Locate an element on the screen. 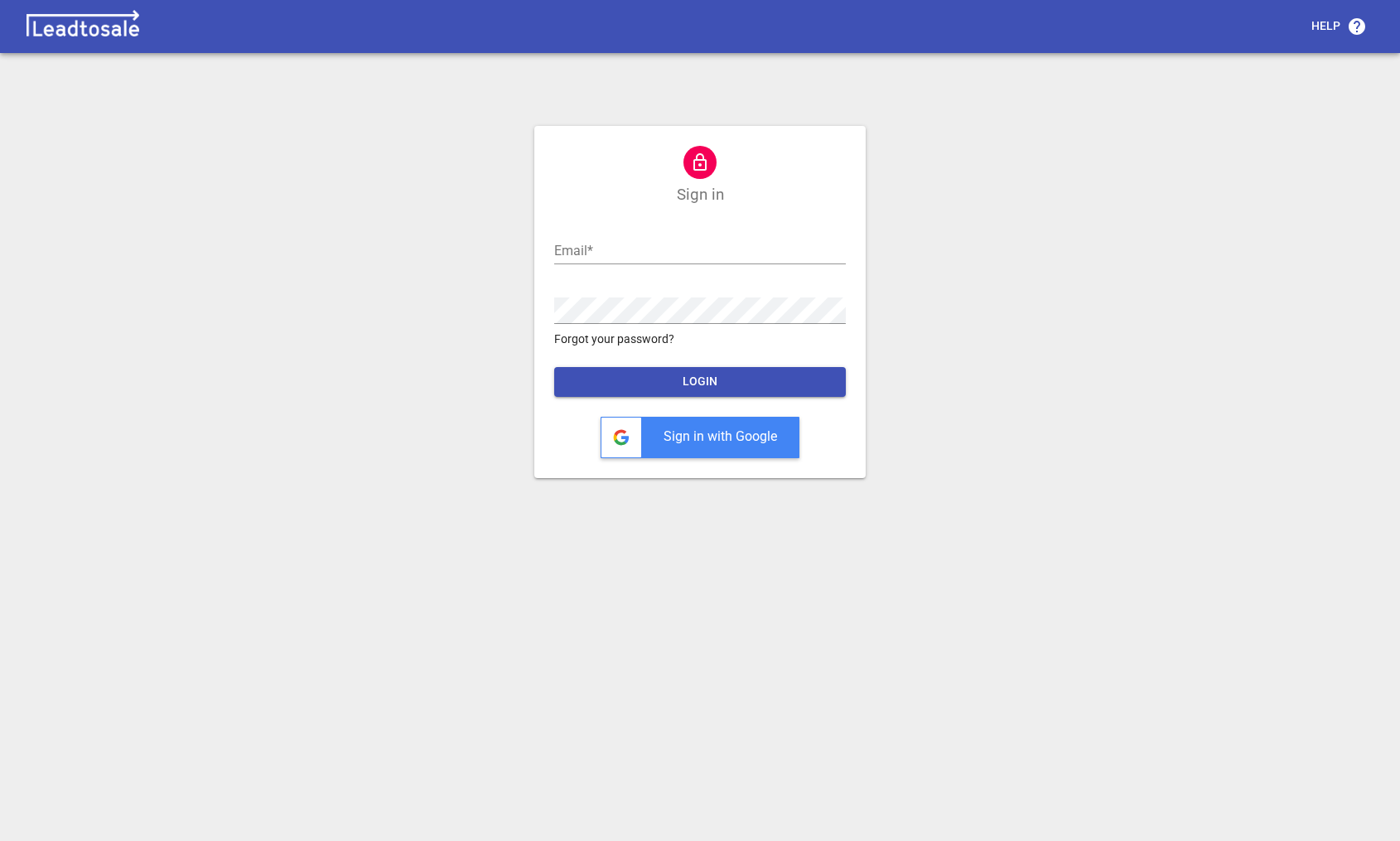 The width and height of the screenshot is (1400, 841). p: Forgot your password? is located at coordinates (700, 339).